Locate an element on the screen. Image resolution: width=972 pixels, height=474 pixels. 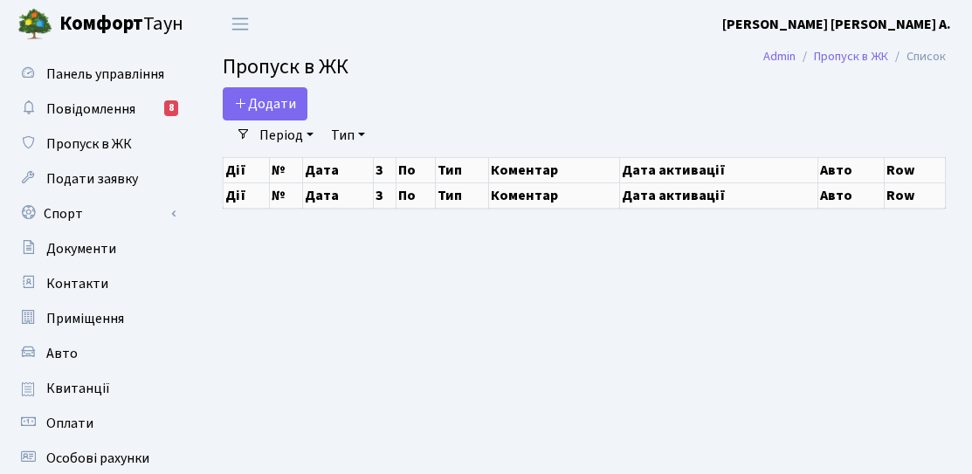
a: Оплати is located at coordinates (96, 424).